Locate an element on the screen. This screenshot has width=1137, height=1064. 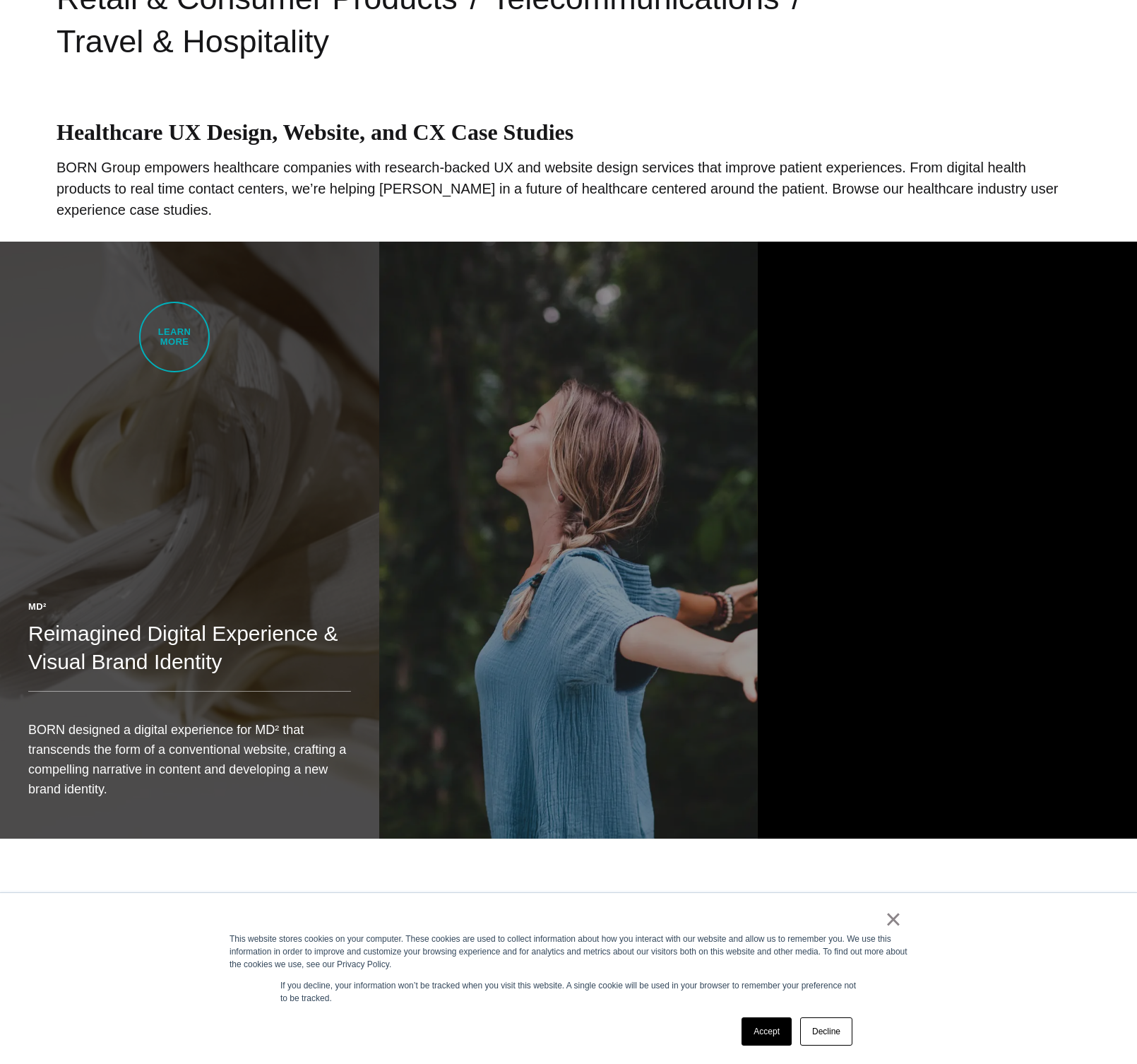
a: Accept is located at coordinates (766, 1032).